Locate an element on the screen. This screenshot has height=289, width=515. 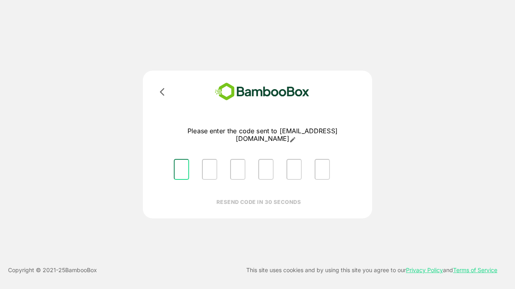
a: Privacy Policy is located at coordinates (424, 270).